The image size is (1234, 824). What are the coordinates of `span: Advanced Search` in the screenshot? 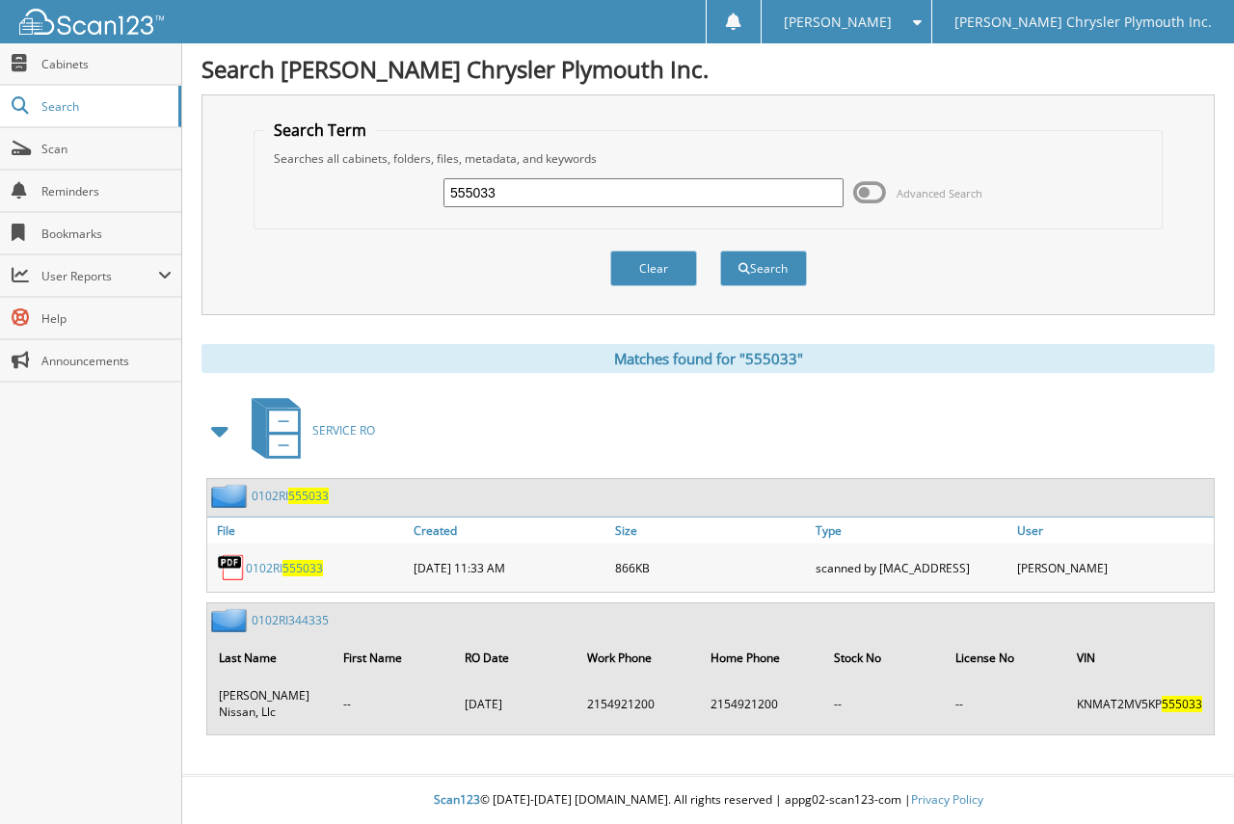 It's located at (939, 193).